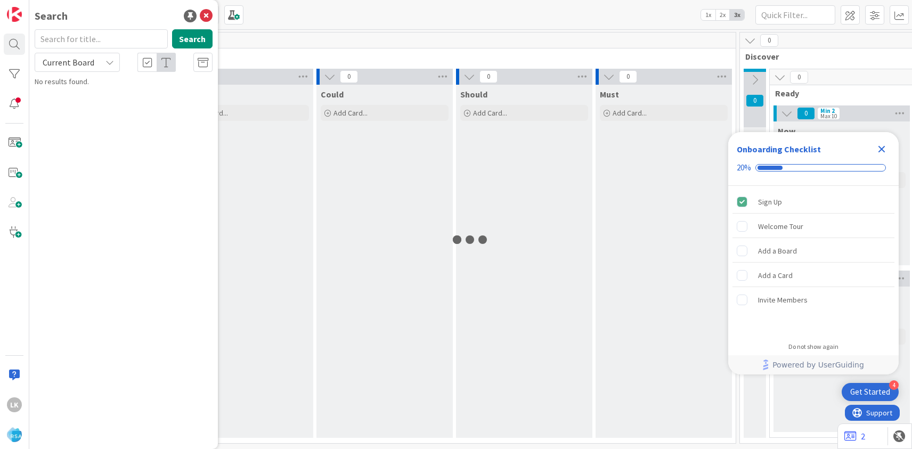 This screenshot has width=912, height=449. I want to click on div: Do not show again, so click(813, 347).